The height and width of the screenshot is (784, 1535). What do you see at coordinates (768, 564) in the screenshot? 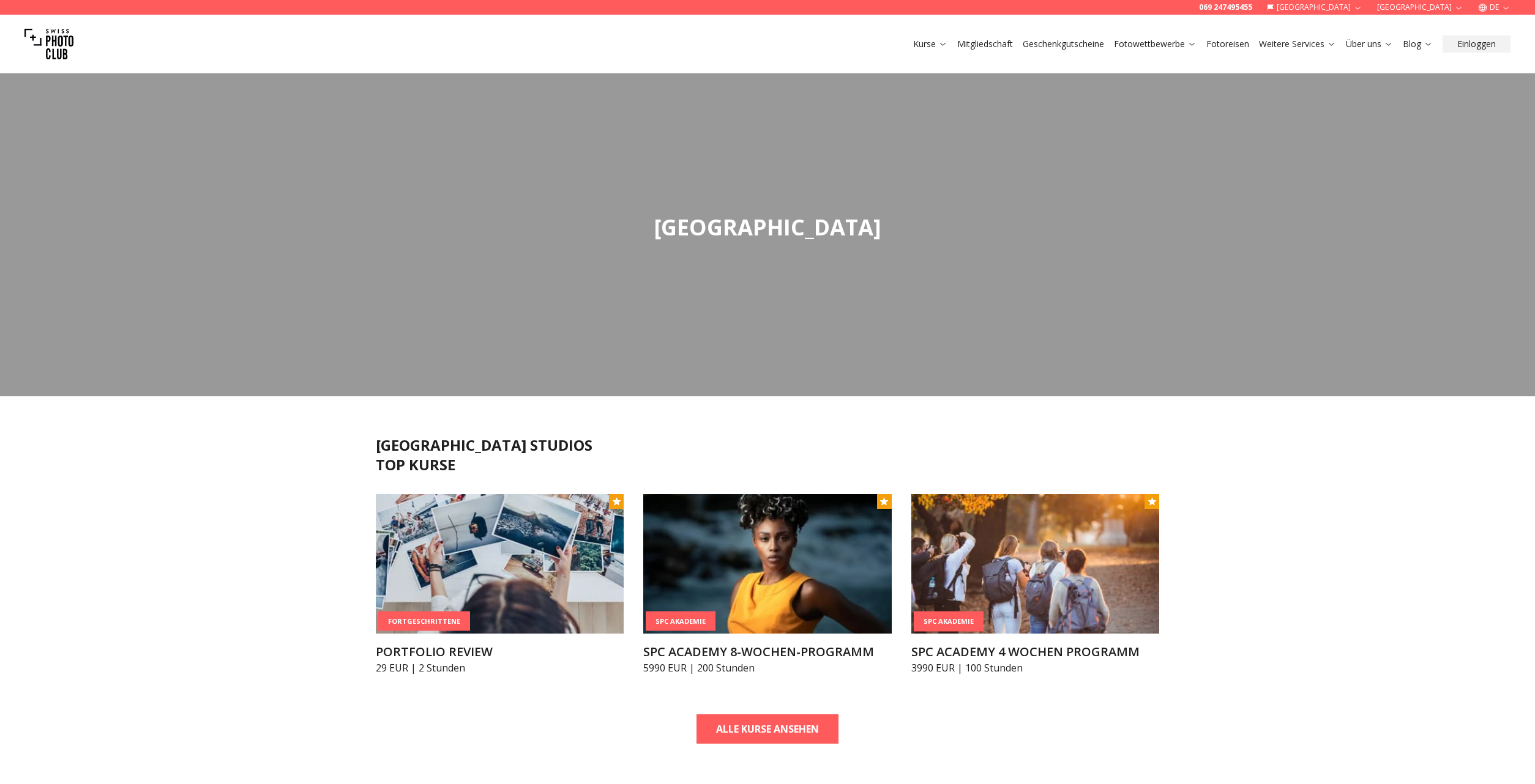
I see `img: SPC ACADEMY 8-WOCHEN-PROGRAMM` at bounding box center [768, 564].